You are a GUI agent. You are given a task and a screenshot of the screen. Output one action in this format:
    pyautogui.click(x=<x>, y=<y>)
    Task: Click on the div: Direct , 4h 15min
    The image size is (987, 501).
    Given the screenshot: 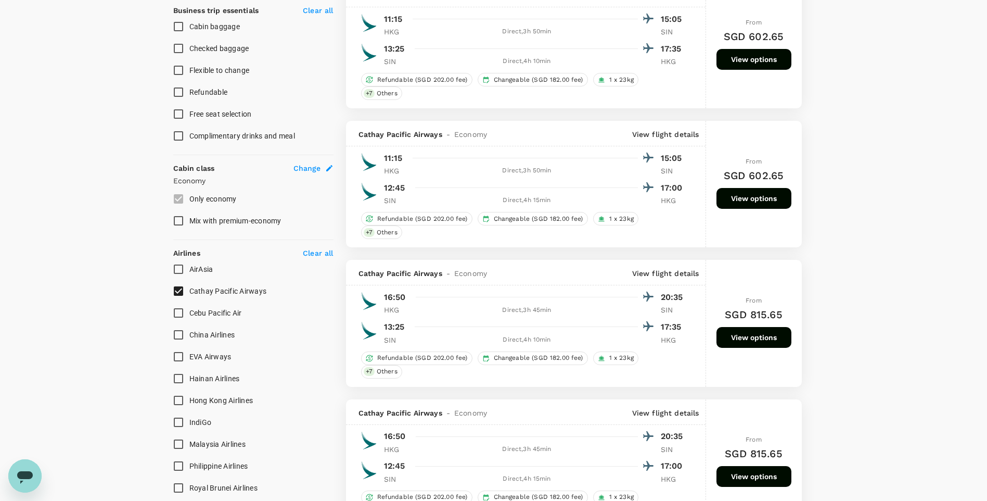 What is the action you would take?
    pyautogui.click(x=527, y=200)
    